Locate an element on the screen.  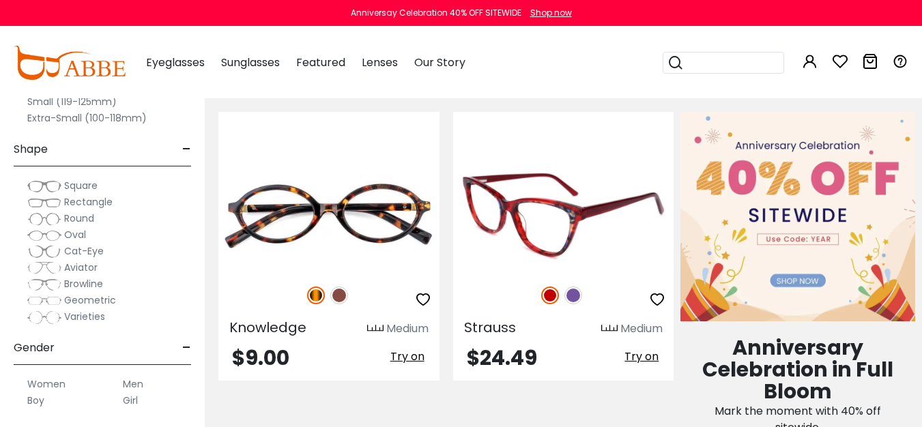
span: Varieties is located at coordinates (85, 317).